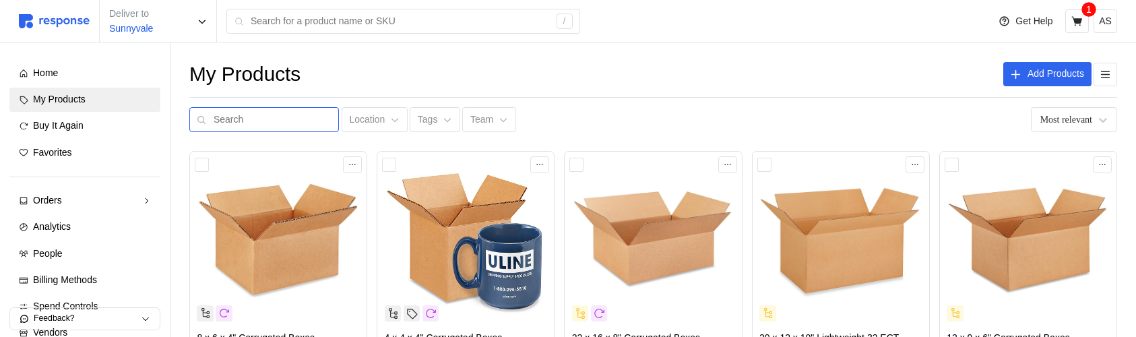  I want to click on span: Spend Controls, so click(65, 306).